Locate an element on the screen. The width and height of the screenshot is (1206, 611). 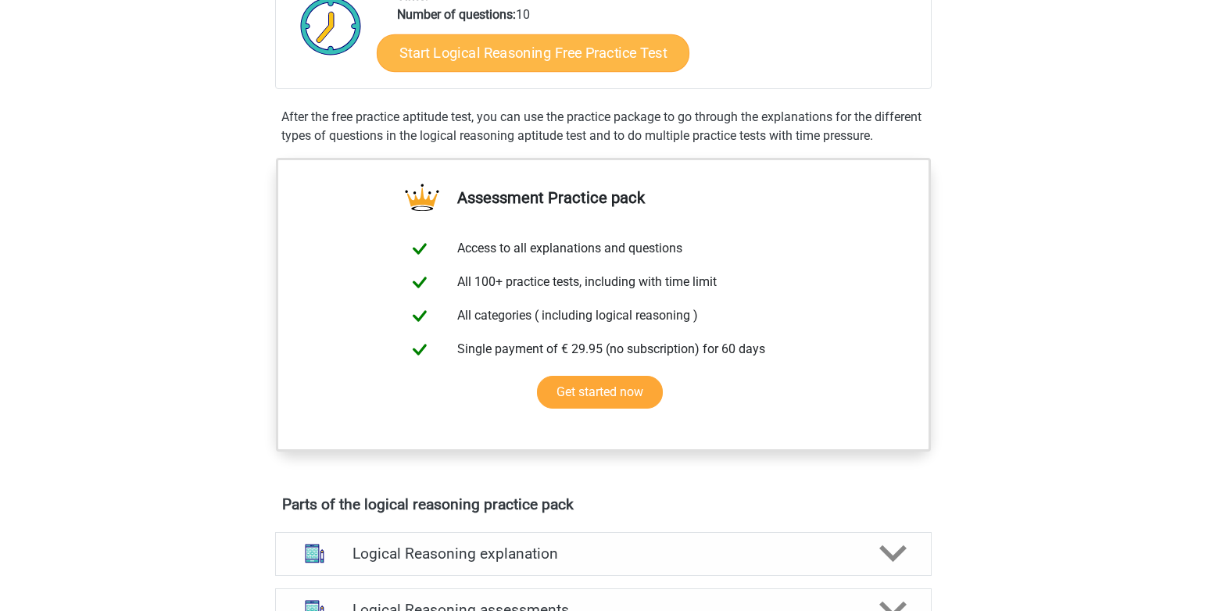
a: explanations Logical Reasoning explanation is located at coordinates (603, 554).